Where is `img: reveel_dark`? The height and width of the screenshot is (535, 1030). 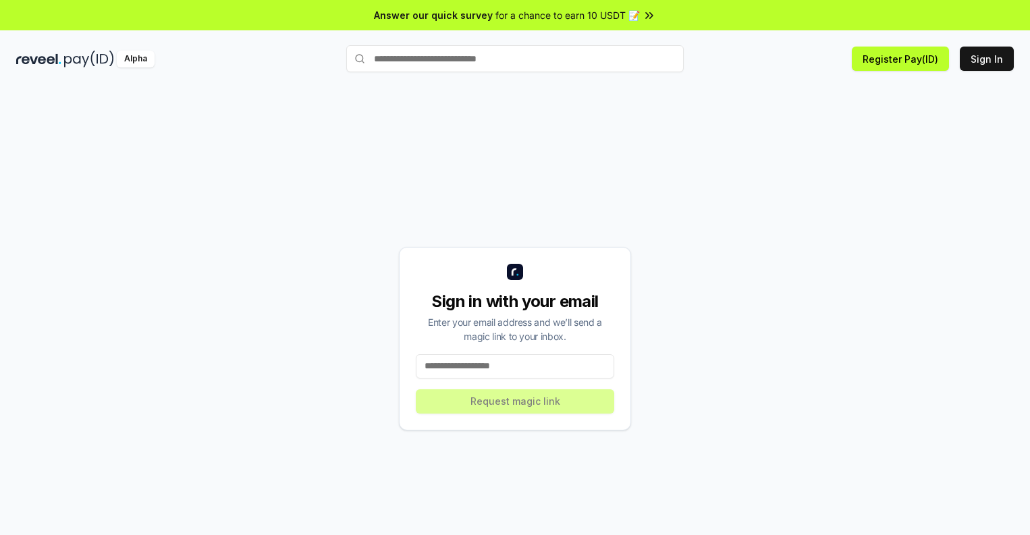
img: reveel_dark is located at coordinates (38, 59).